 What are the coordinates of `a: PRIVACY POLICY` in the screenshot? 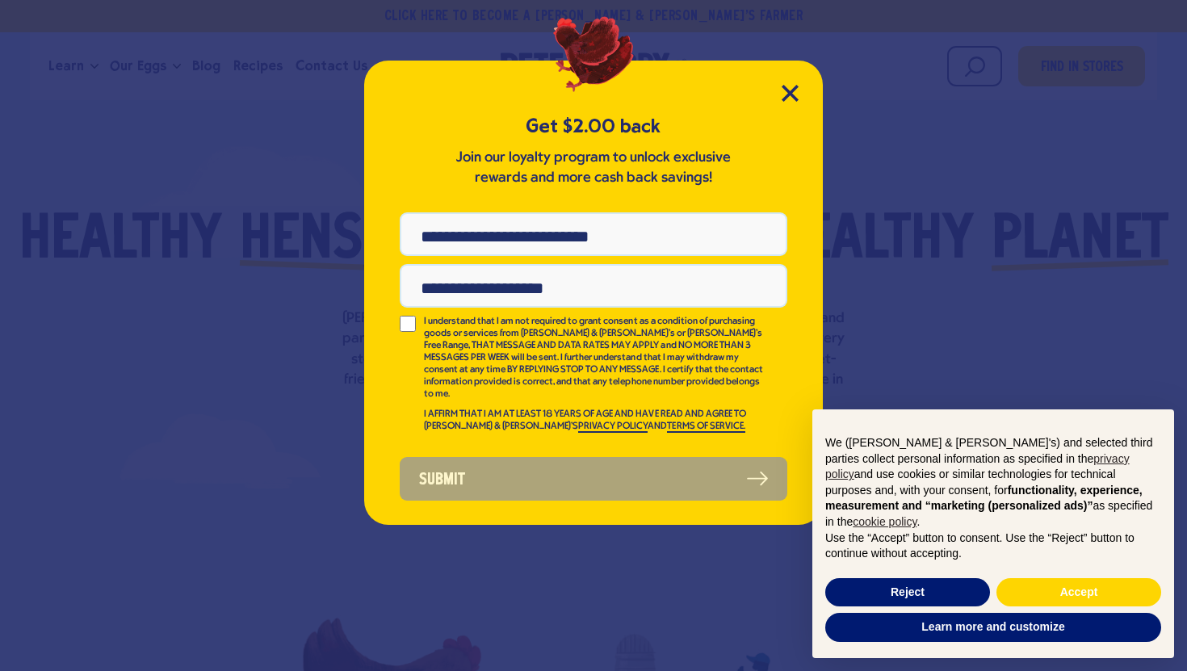 It's located at (613, 427).